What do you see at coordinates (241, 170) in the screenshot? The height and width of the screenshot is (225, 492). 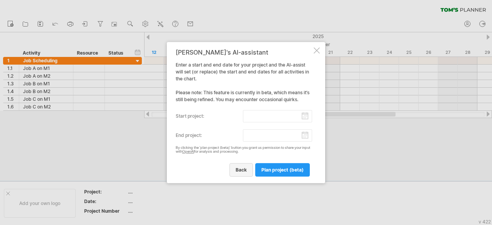 I see `a: back` at bounding box center [241, 170].